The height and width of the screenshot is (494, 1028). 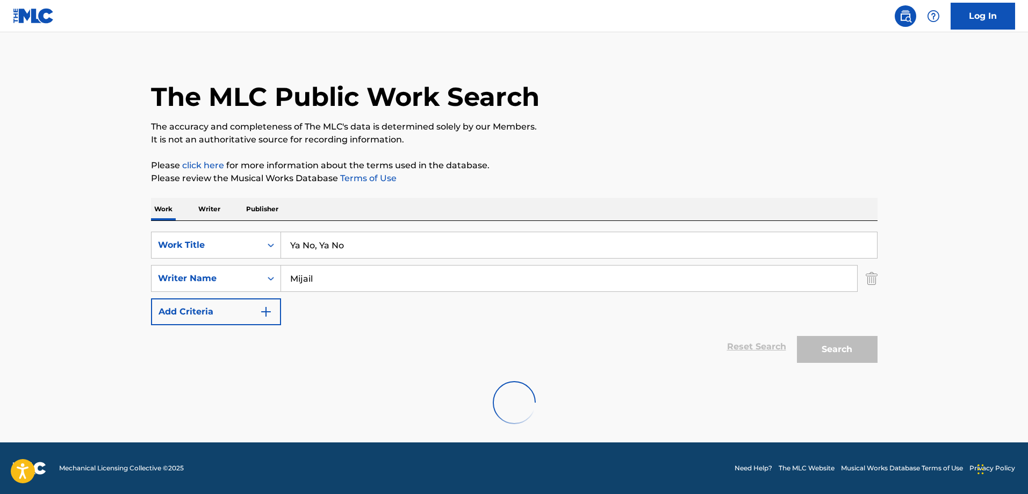 I want to click on h1: The MLC Public Work Search, so click(x=345, y=97).